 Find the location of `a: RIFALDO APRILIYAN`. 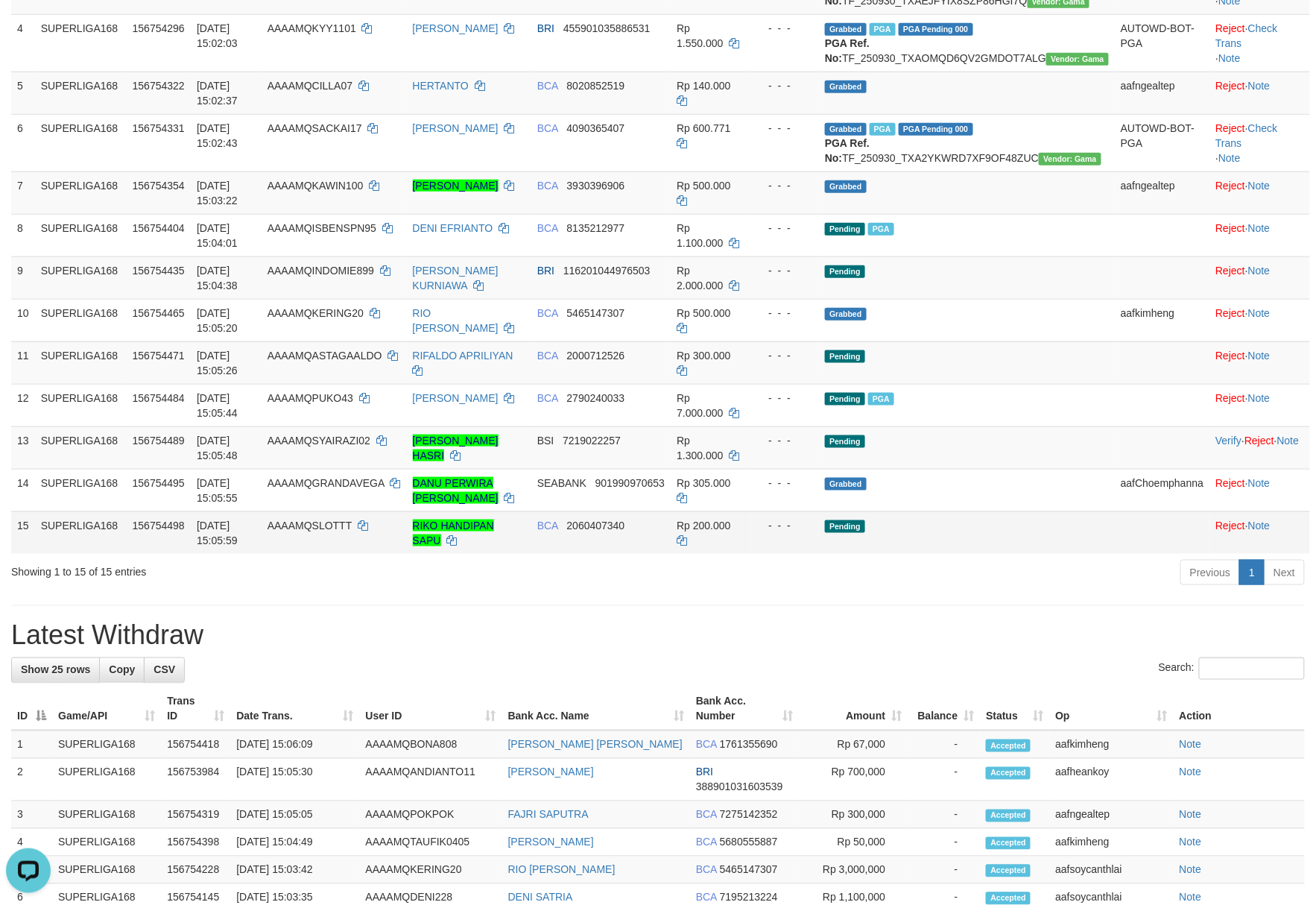

a: RIFALDO APRILIYAN is located at coordinates (463, 356).